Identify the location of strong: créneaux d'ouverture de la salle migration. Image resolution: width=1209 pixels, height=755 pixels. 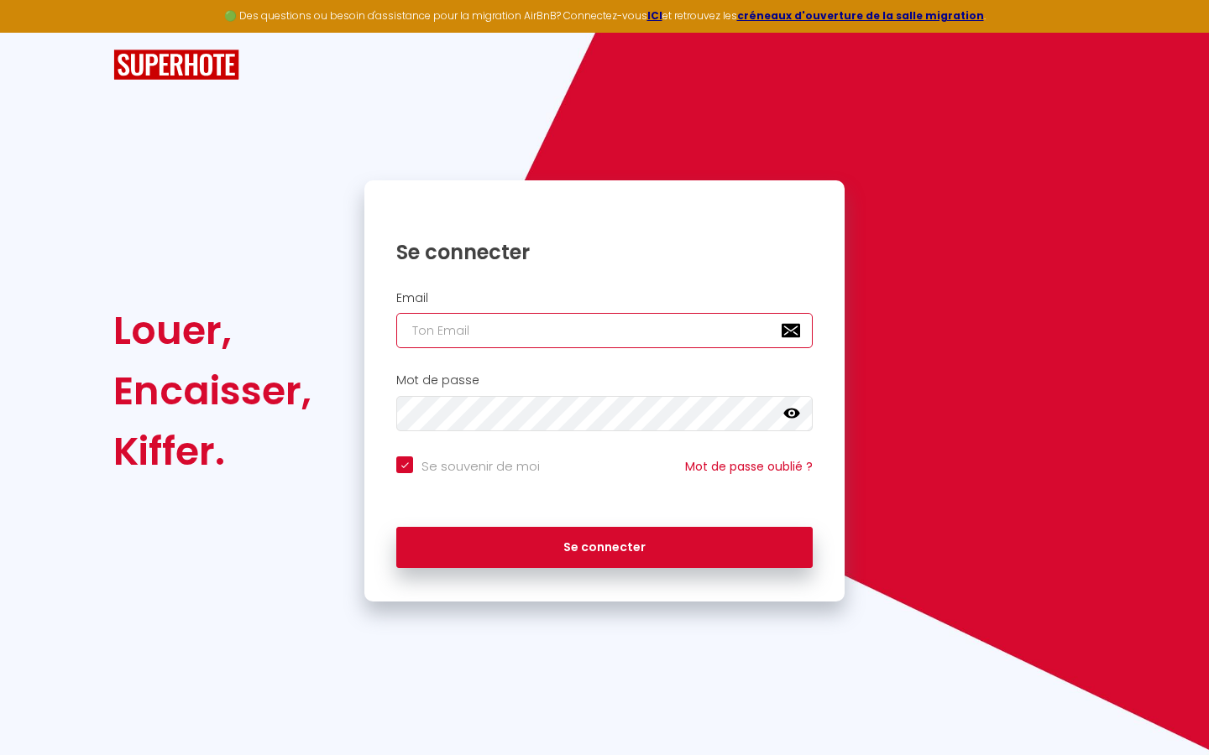
(860, 15).